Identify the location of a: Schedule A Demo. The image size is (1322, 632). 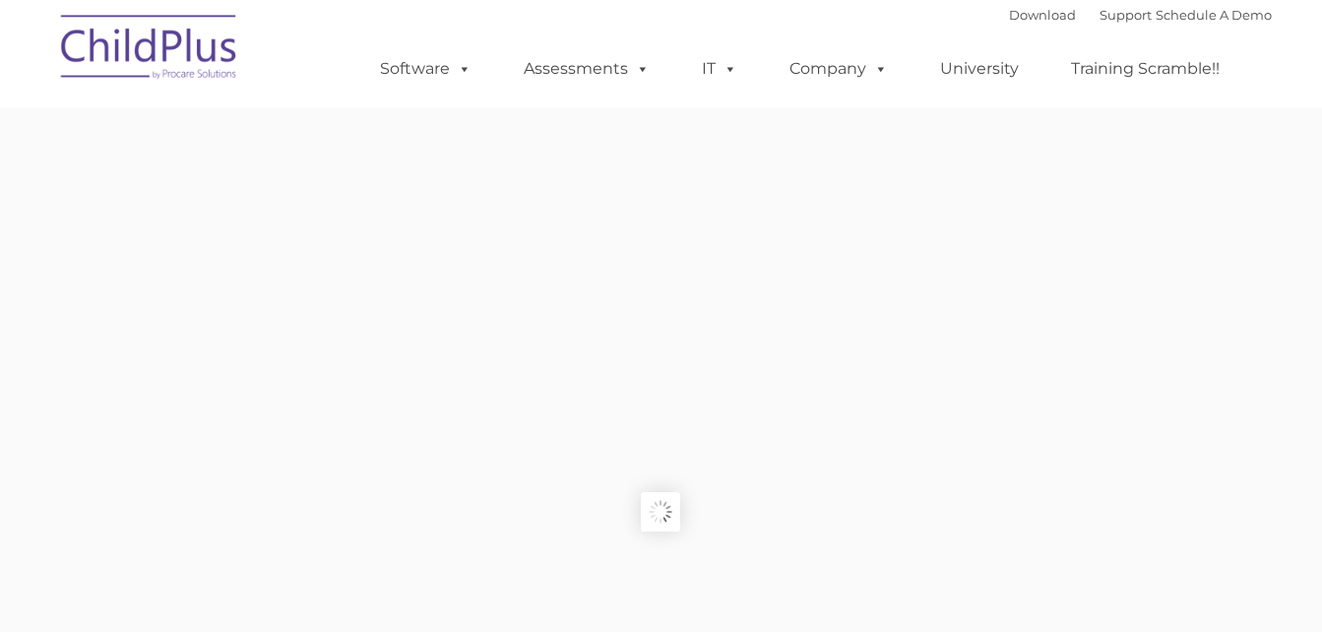
(1213, 15).